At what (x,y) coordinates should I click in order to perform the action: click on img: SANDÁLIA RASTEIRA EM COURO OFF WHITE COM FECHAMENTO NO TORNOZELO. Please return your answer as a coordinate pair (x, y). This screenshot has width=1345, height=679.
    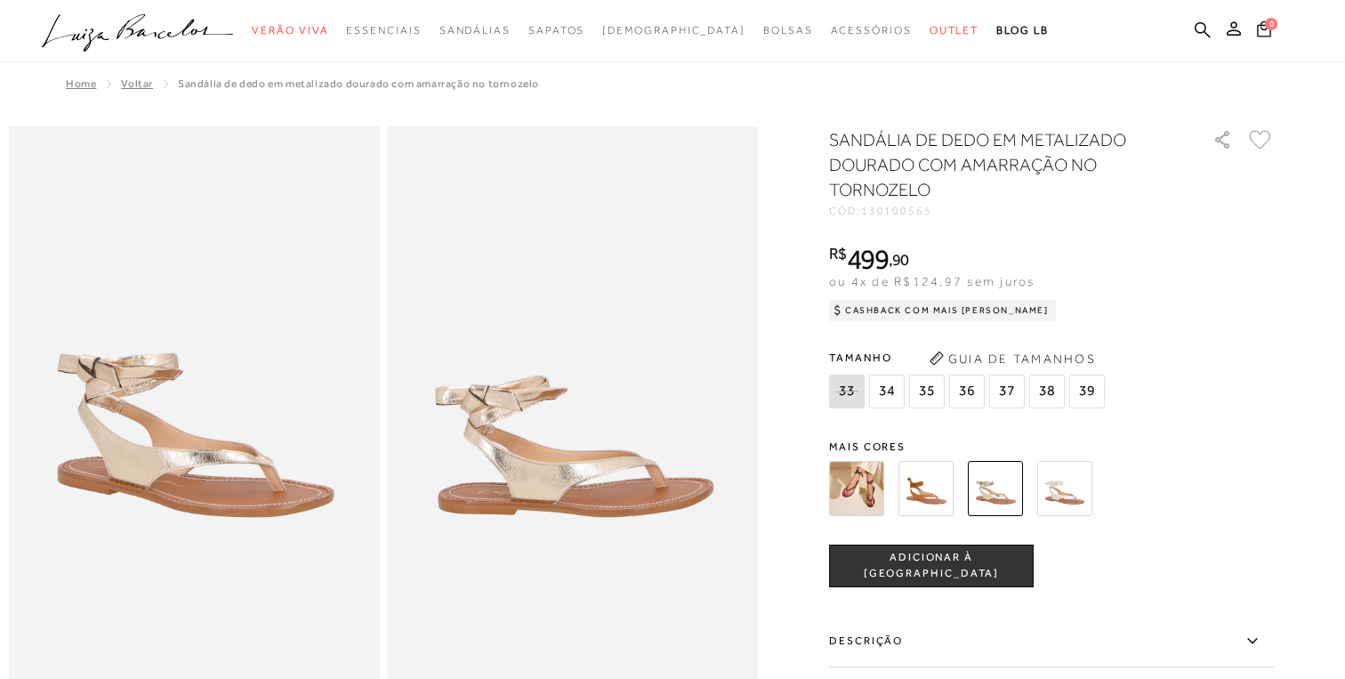
    Looking at the image, I should click on (1065, 488).